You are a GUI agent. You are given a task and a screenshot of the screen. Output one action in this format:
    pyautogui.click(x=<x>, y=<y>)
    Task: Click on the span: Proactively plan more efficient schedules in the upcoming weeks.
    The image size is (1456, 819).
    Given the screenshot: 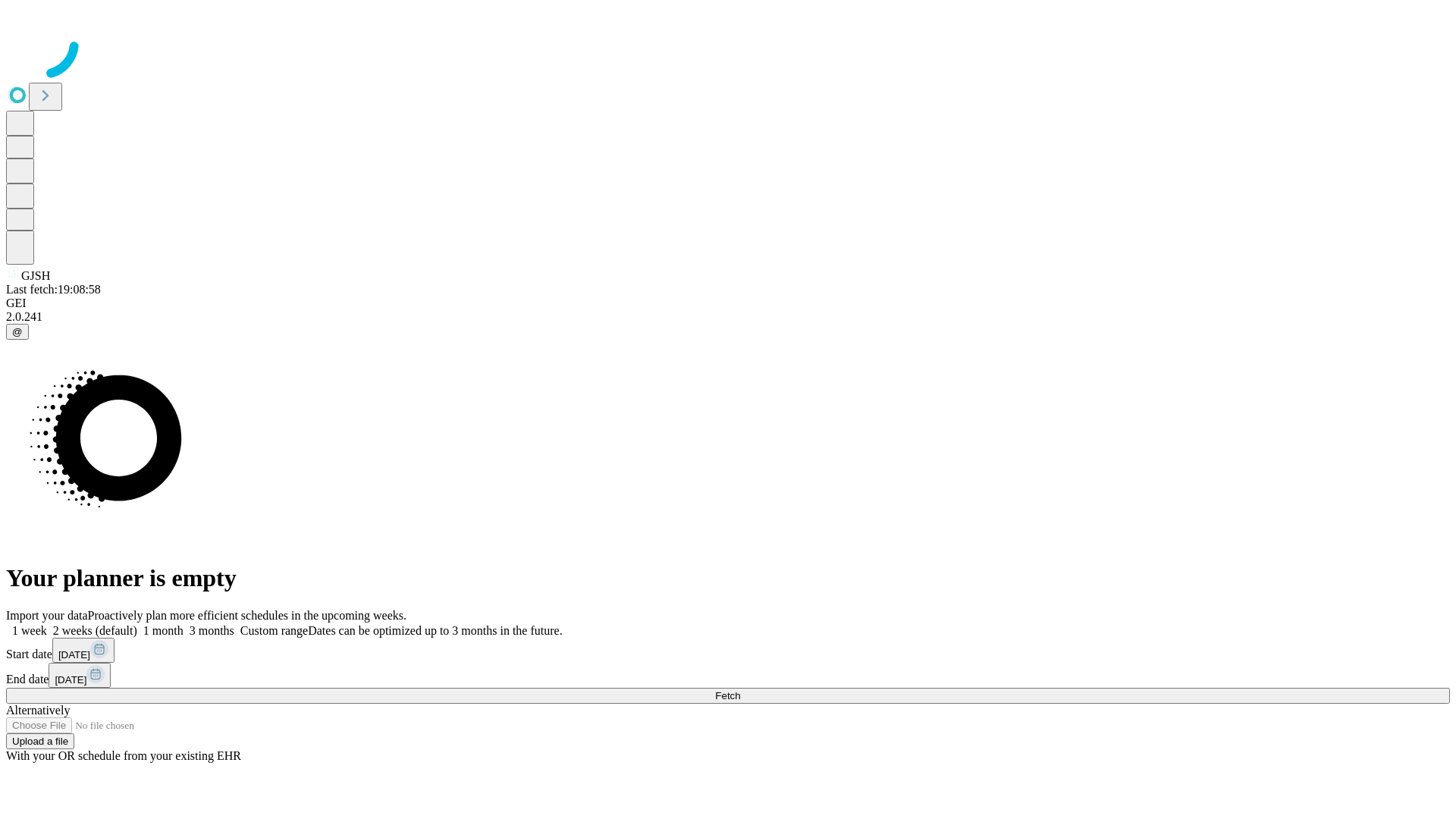 What is the action you would take?
    pyautogui.click(x=247, y=615)
    